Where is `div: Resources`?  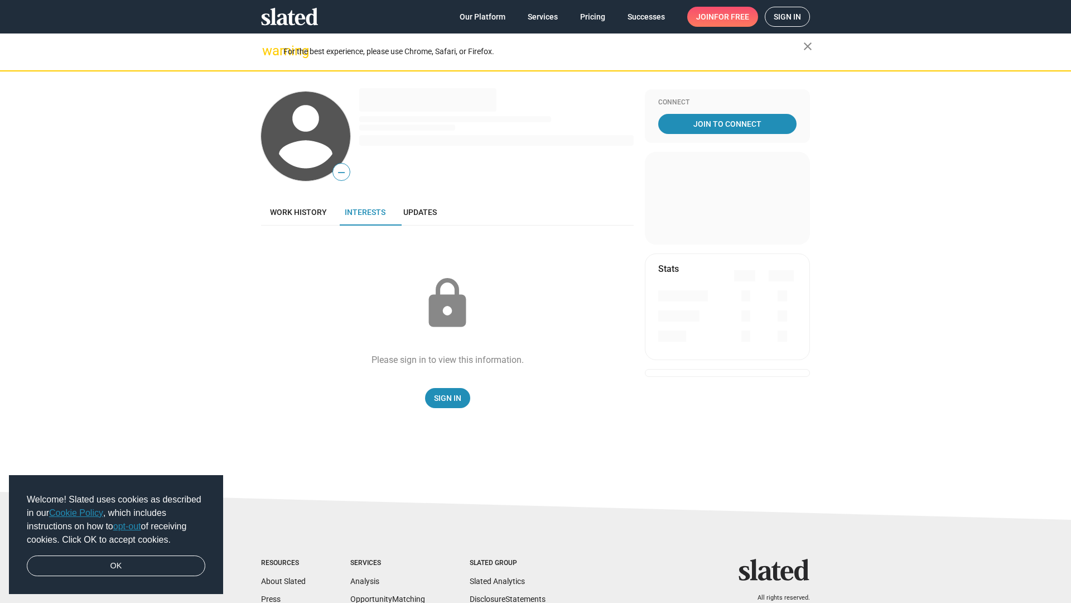 div: Resources is located at coordinates (283, 563).